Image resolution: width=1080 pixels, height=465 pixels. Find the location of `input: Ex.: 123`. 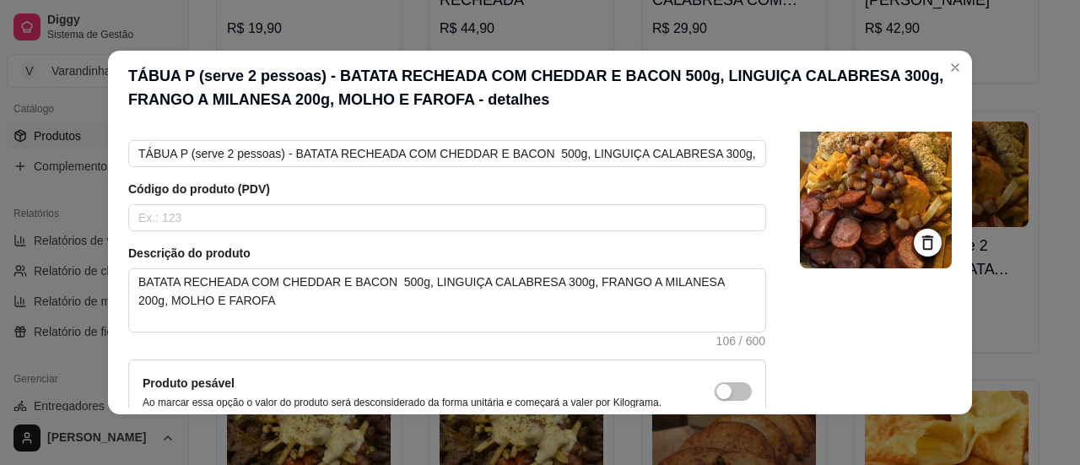

input: Ex.: 123 is located at coordinates (447, 218).